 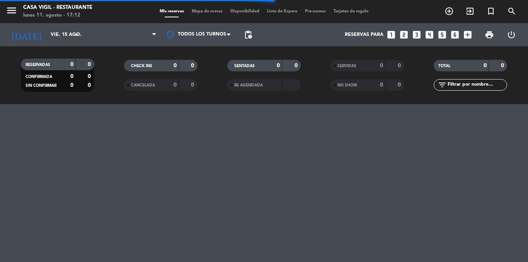 I want to click on i: add_box, so click(x=468, y=35).